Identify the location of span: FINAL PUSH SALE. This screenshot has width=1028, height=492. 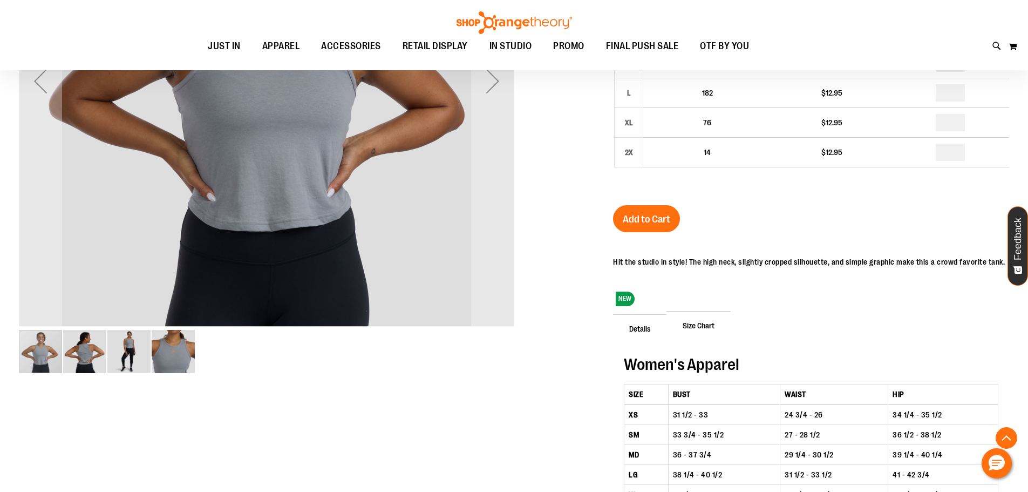
(642, 46).